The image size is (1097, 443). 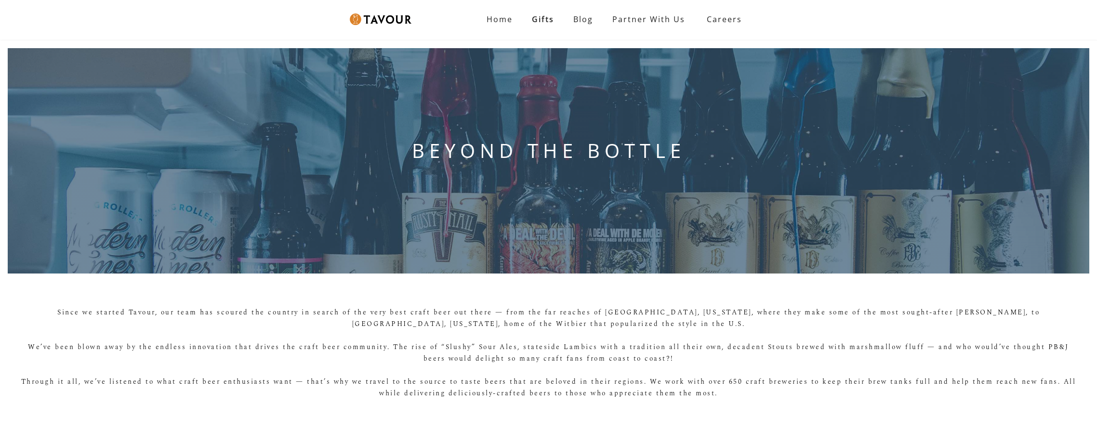 What do you see at coordinates (583, 19) in the screenshot?
I see `a: Blog` at bounding box center [583, 19].